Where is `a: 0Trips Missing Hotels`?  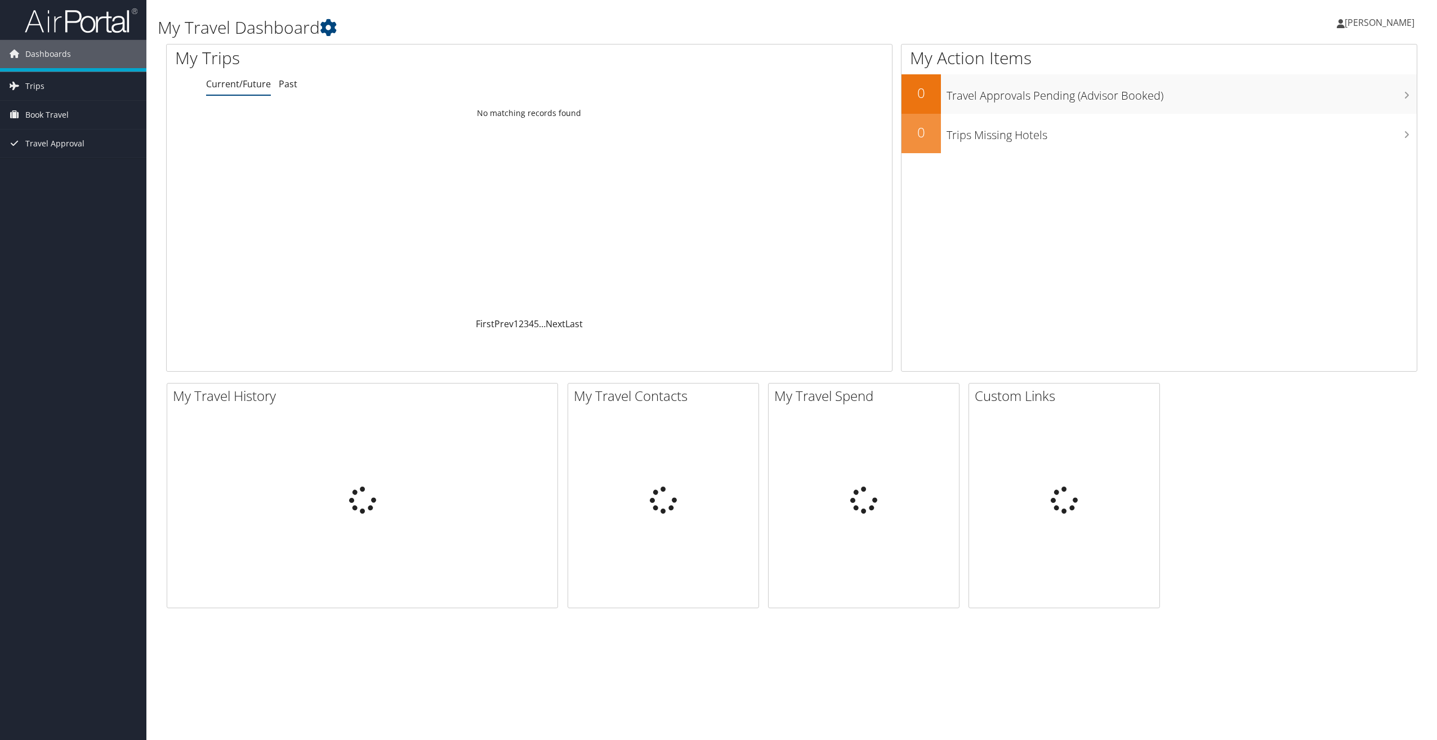 a: 0Trips Missing Hotels is located at coordinates (1159, 133).